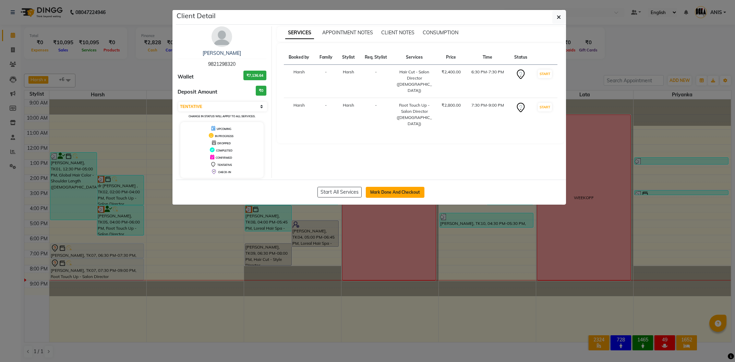  What do you see at coordinates (186, 77) in the screenshot?
I see `span: Wallet` at bounding box center [186, 77].